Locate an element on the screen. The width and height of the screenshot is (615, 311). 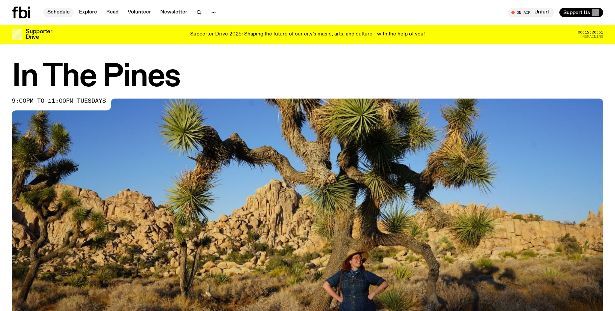
span: 9:00pm to 11:00pm tuesdays is located at coordinates (59, 101).